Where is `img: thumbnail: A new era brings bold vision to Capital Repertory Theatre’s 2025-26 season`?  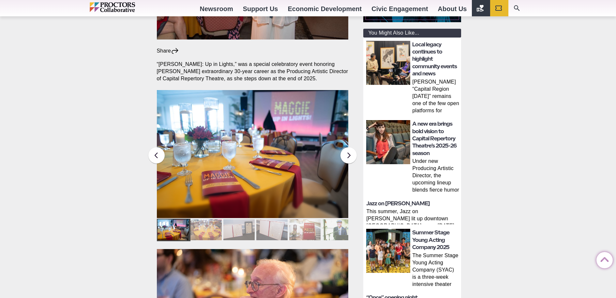
img: thumbnail: A new era brings bold vision to Capital Repertory Theatre’s 2025-26 season is located at coordinates (388, 142).